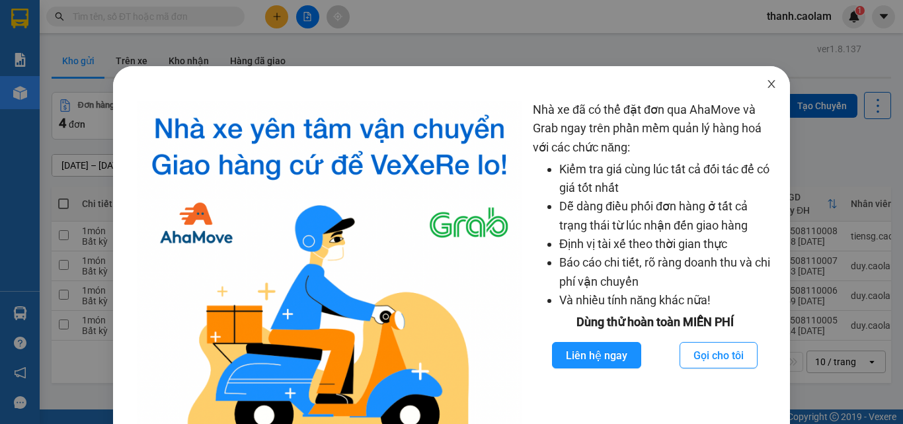  What do you see at coordinates (654, 322) in the screenshot?
I see `div: Dùng thử hoàn toàn MIỄN PHÍ` at bounding box center [654, 322].